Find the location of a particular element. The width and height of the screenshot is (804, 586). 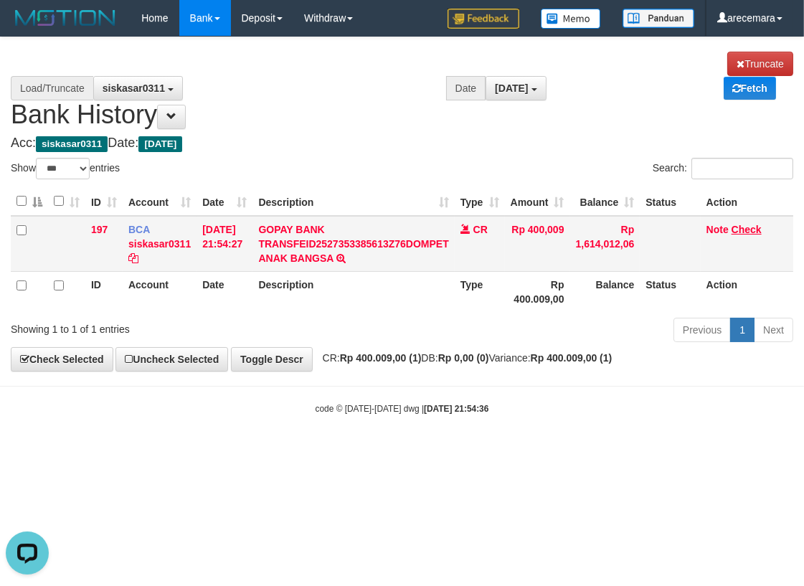

th: Date is located at coordinates (224, 291).